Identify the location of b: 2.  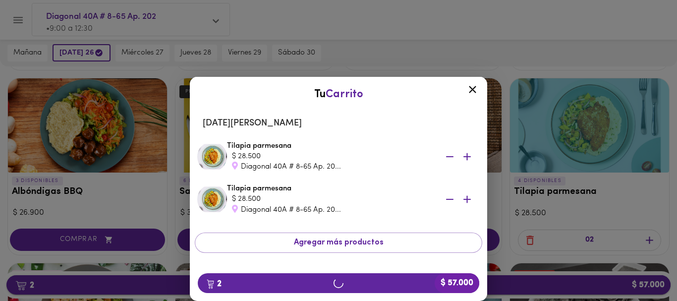
(214, 284).